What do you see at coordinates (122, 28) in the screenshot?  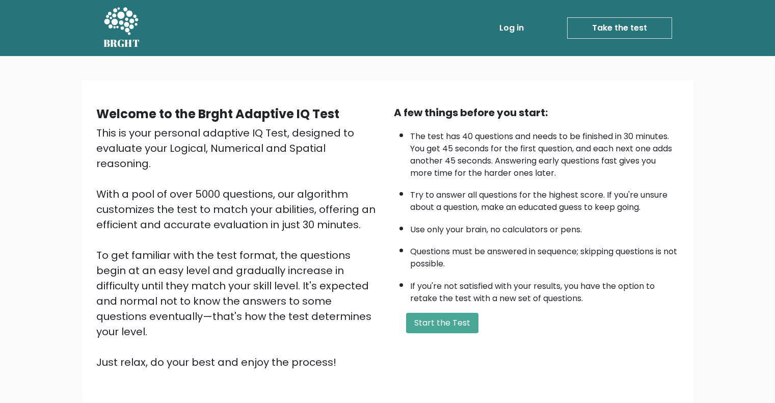 I see `a: BRGHT` at bounding box center [122, 28].